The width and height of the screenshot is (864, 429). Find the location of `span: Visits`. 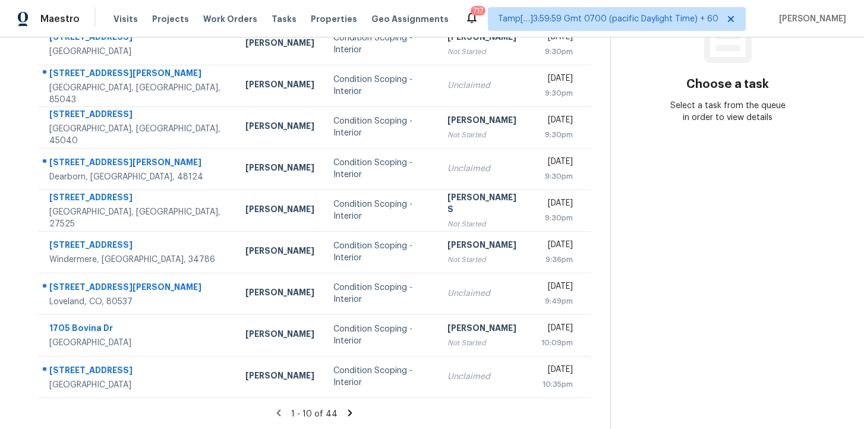

span: Visits is located at coordinates (125, 19).